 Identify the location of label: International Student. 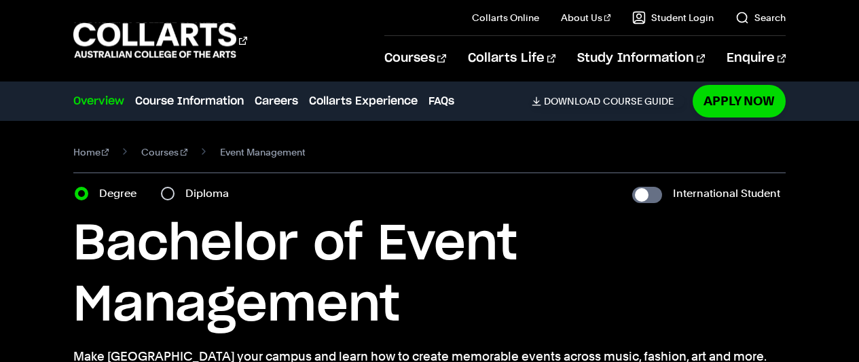
(727, 194).